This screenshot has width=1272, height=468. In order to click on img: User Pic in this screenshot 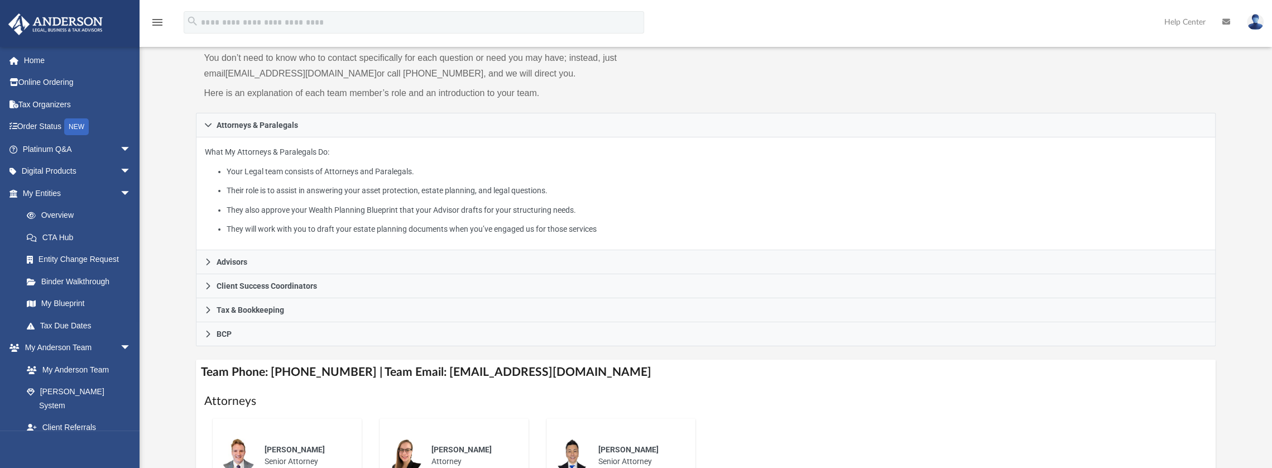, I will do `click(1255, 22)`.